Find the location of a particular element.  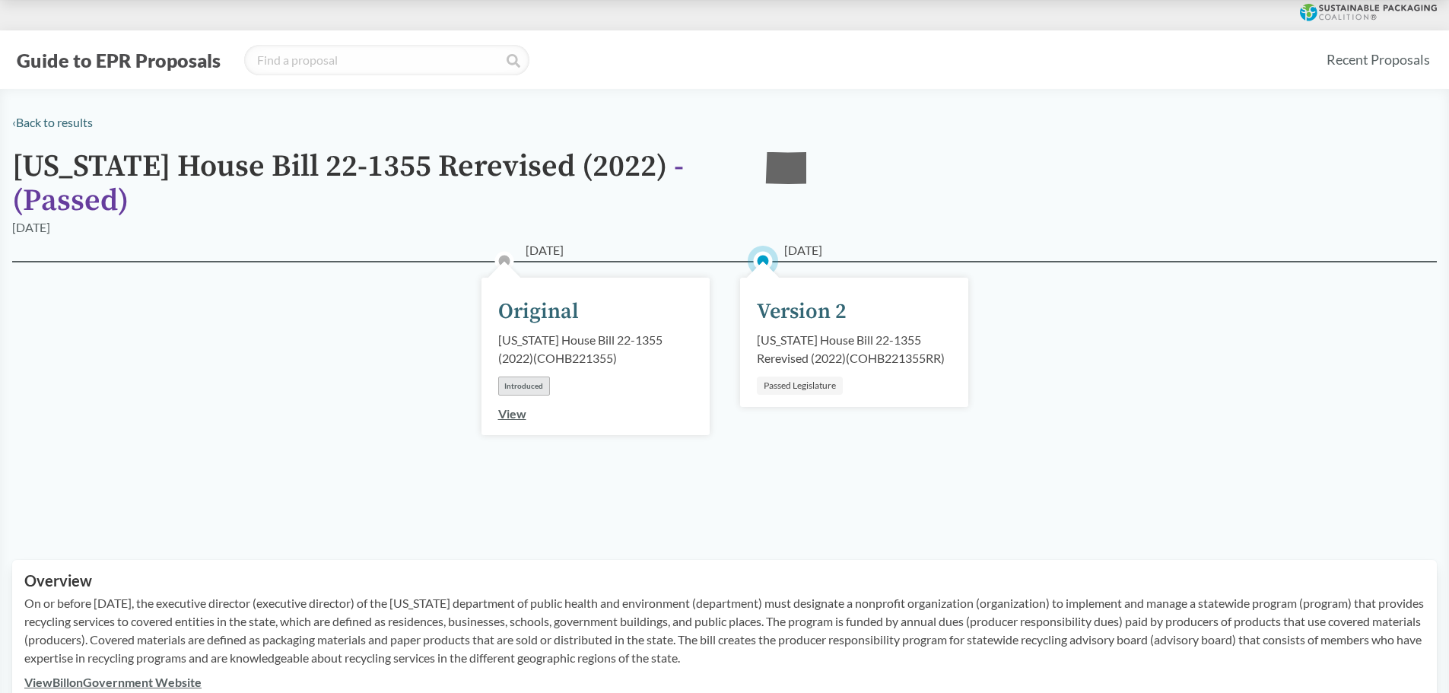

input: Find a proposal is located at coordinates (387, 60).